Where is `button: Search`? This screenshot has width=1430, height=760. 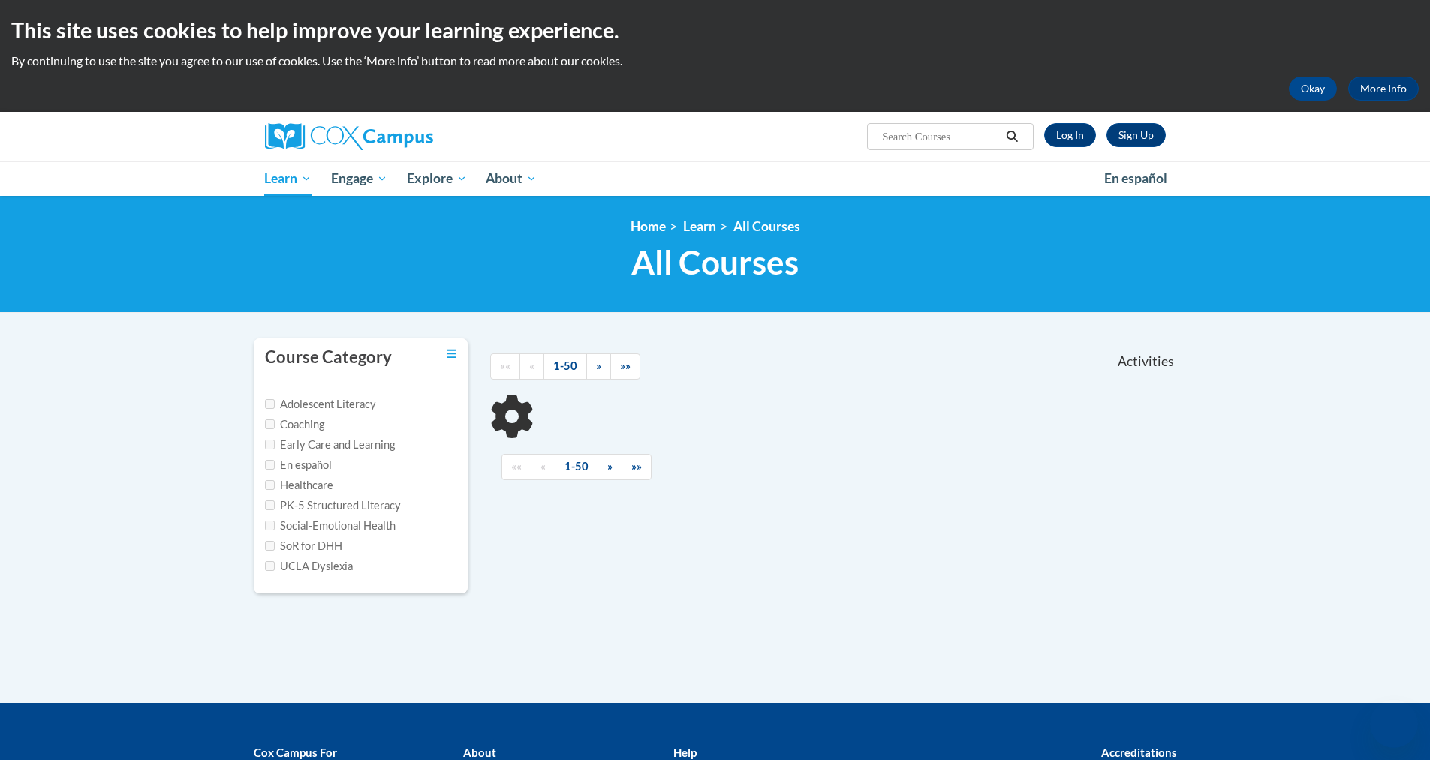
button: Search is located at coordinates (1012, 137).